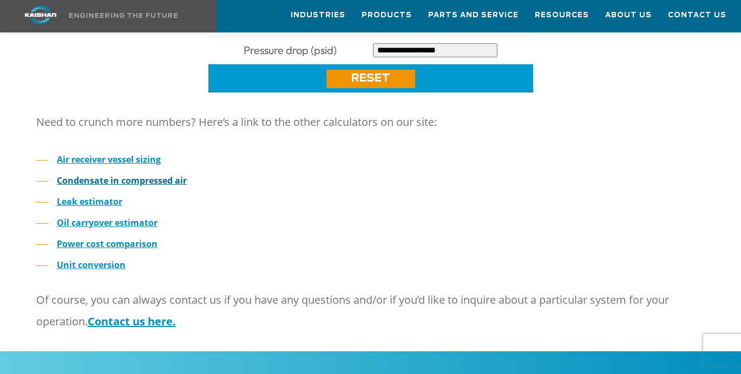 This screenshot has height=374, width=741. What do you see at coordinates (107, 244) in the screenshot?
I see `a: Power cost comparison` at bounding box center [107, 244].